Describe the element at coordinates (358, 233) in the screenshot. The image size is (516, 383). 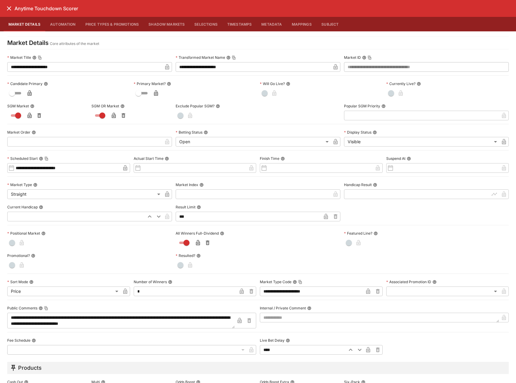
I see `p: Featured Line?` at that location.